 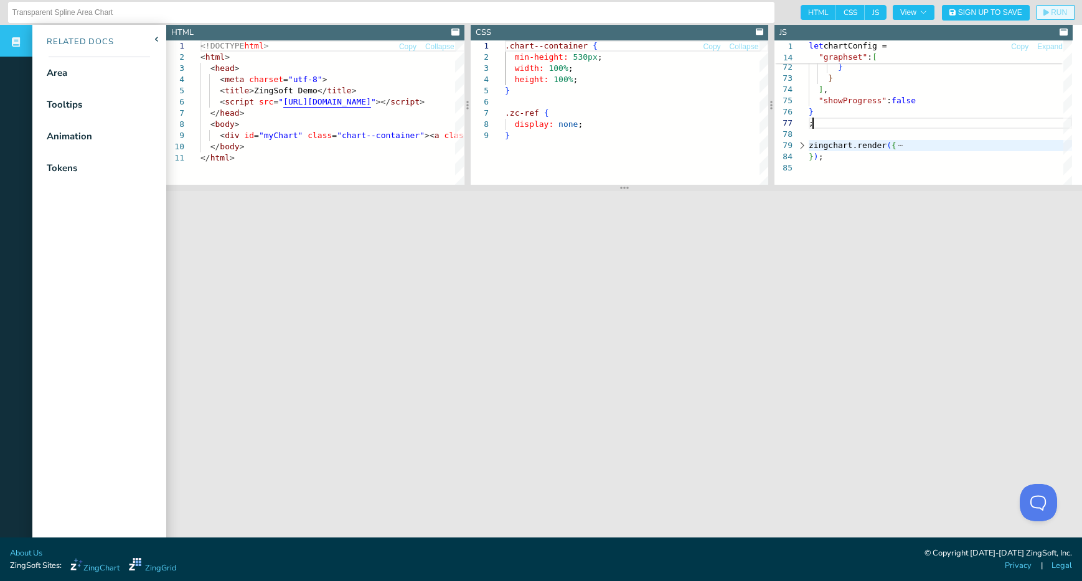 I want to click on span: a, so click(x=437, y=135).